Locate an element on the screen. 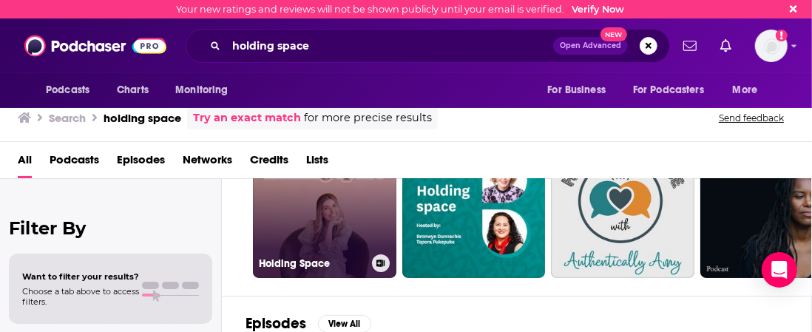 The image size is (812, 332). span: Credits is located at coordinates (269, 163).